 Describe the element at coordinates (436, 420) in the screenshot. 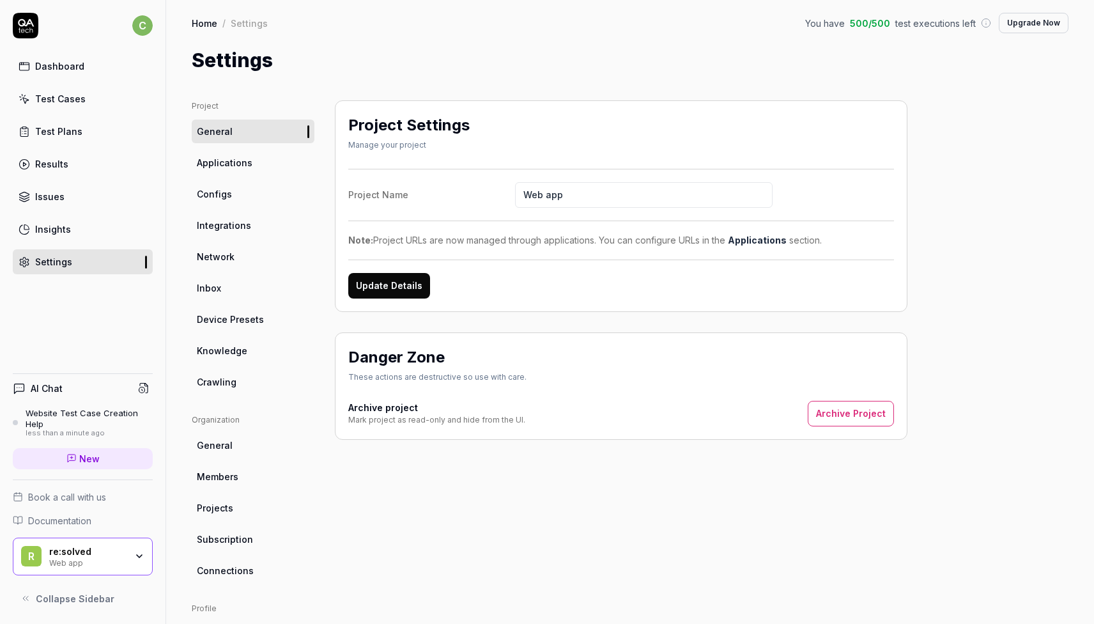

I see `div: Mark project as read-only and hide from the UI.` at that location.